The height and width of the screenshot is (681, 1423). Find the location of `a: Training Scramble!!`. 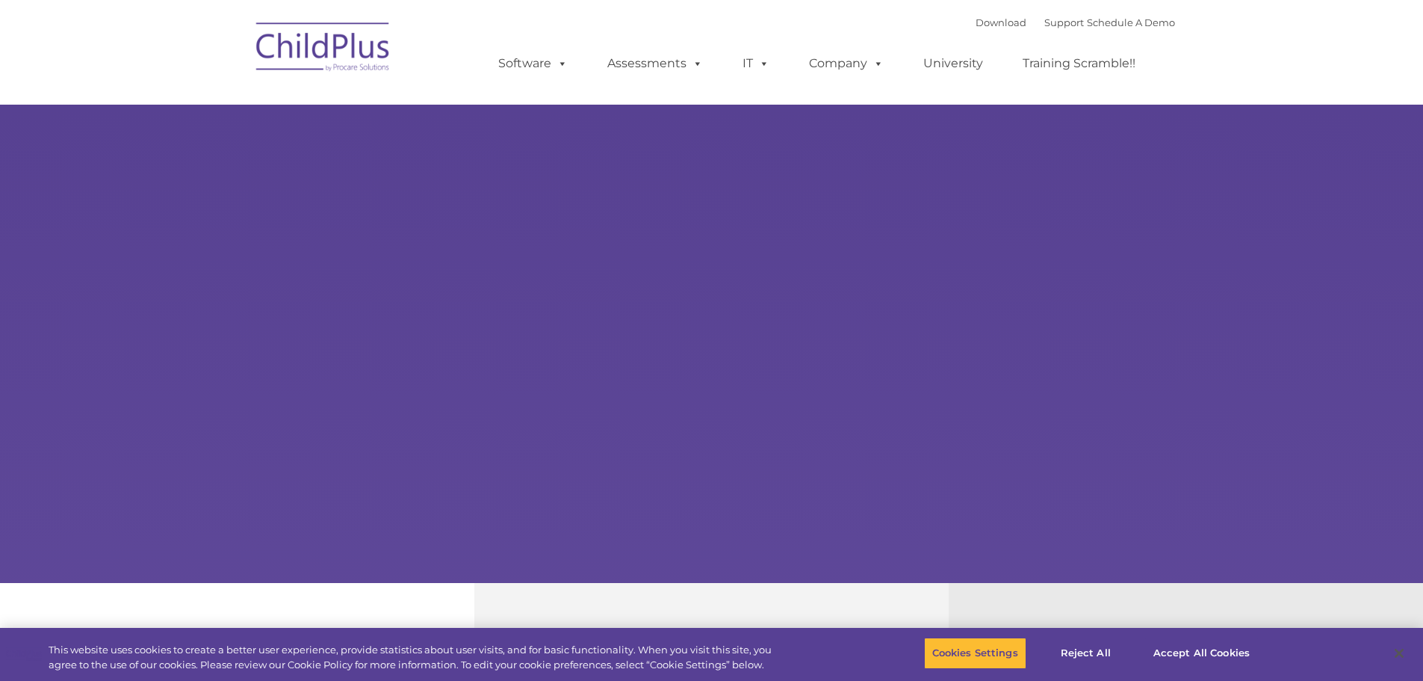

a: Training Scramble!! is located at coordinates (1079, 64).